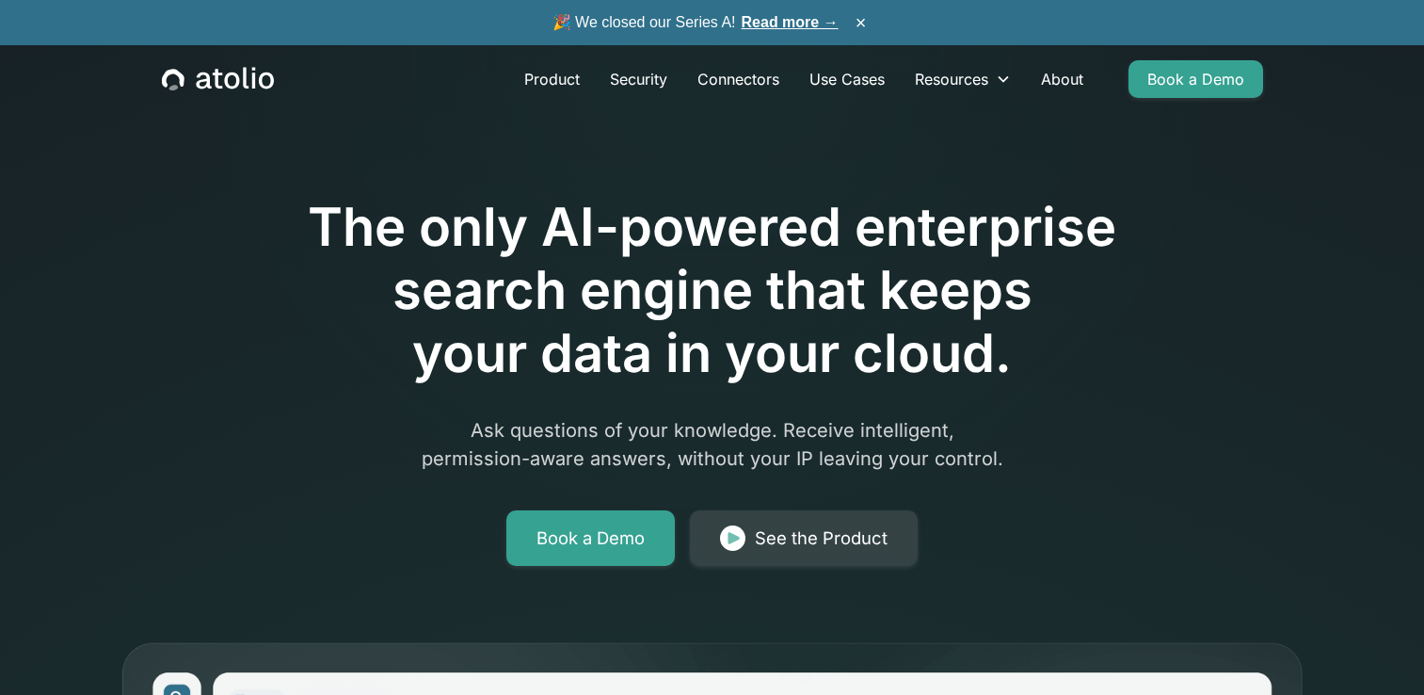 This screenshot has width=1424, height=695. I want to click on a: Connectors, so click(738, 79).